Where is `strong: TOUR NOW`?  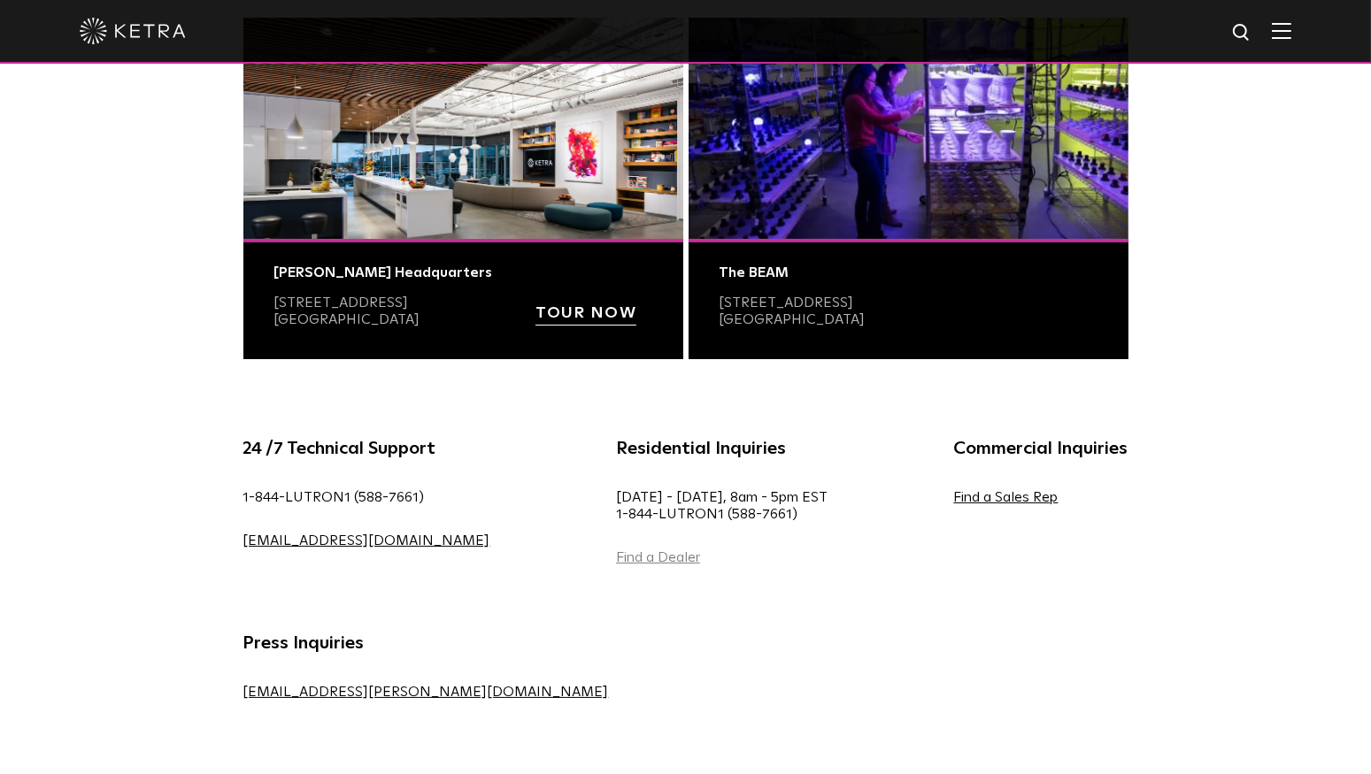 strong: TOUR NOW is located at coordinates (586, 313).